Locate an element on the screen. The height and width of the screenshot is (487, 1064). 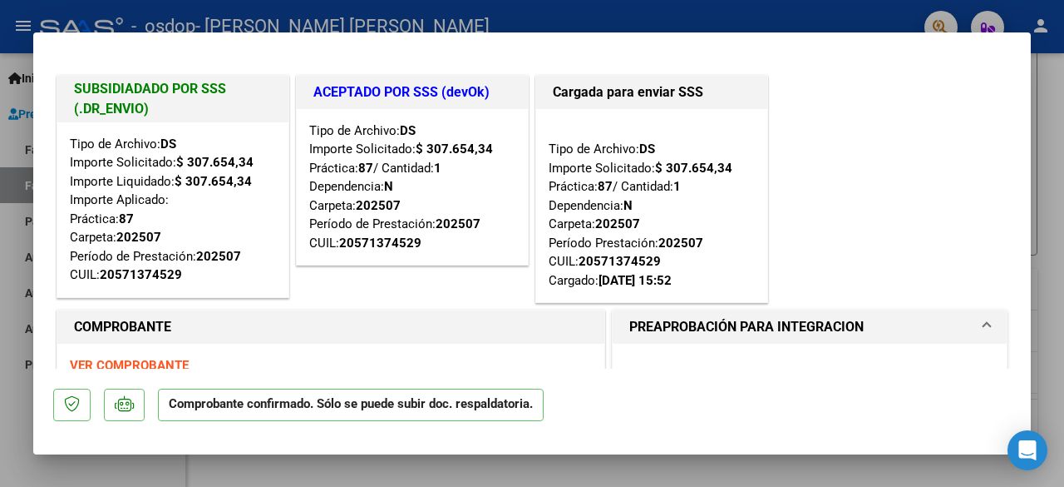
h1: SUBSIDIADADO POR SSS (.DR_ENVIO) is located at coordinates (173, 99).